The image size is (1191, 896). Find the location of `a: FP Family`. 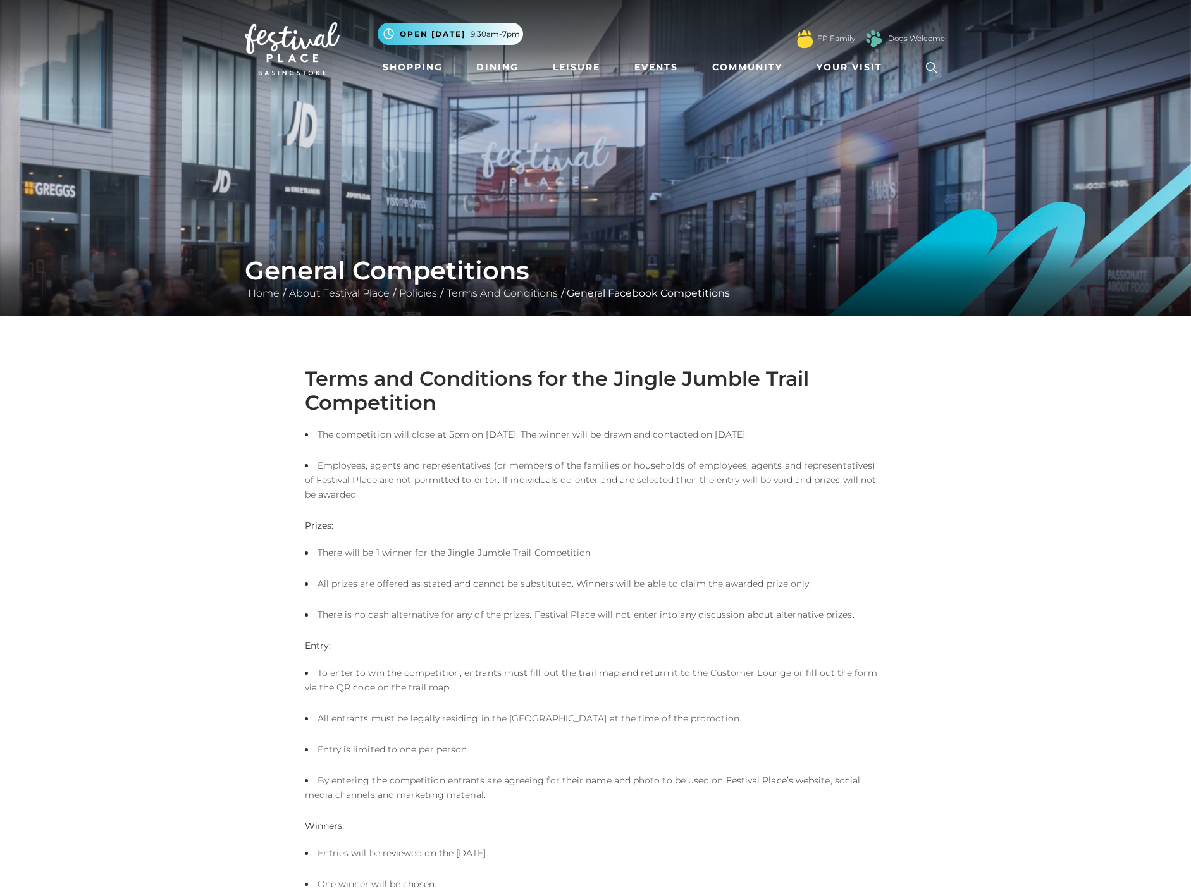

a: FP Family is located at coordinates (836, 39).